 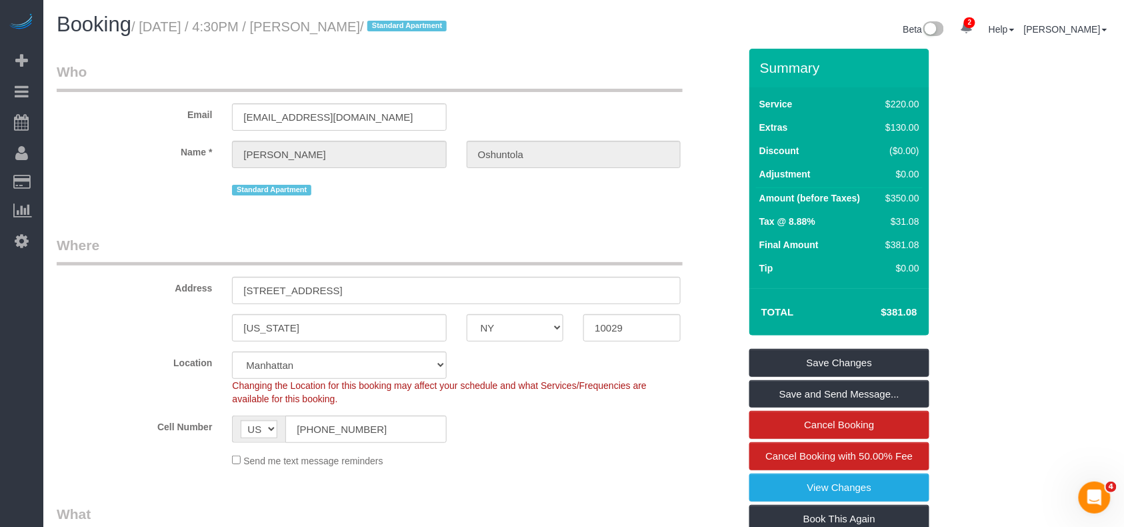 What do you see at coordinates (134, 424) in the screenshot?
I see `label: Cell Number` at bounding box center [134, 424].